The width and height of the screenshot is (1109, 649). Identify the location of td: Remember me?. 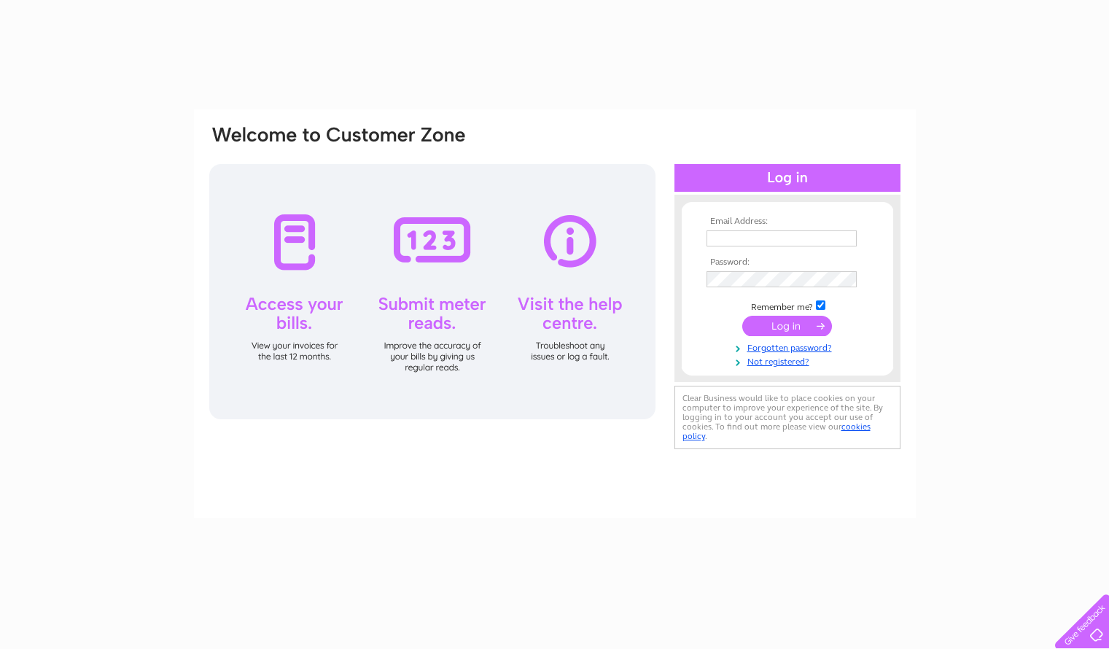
(787, 305).